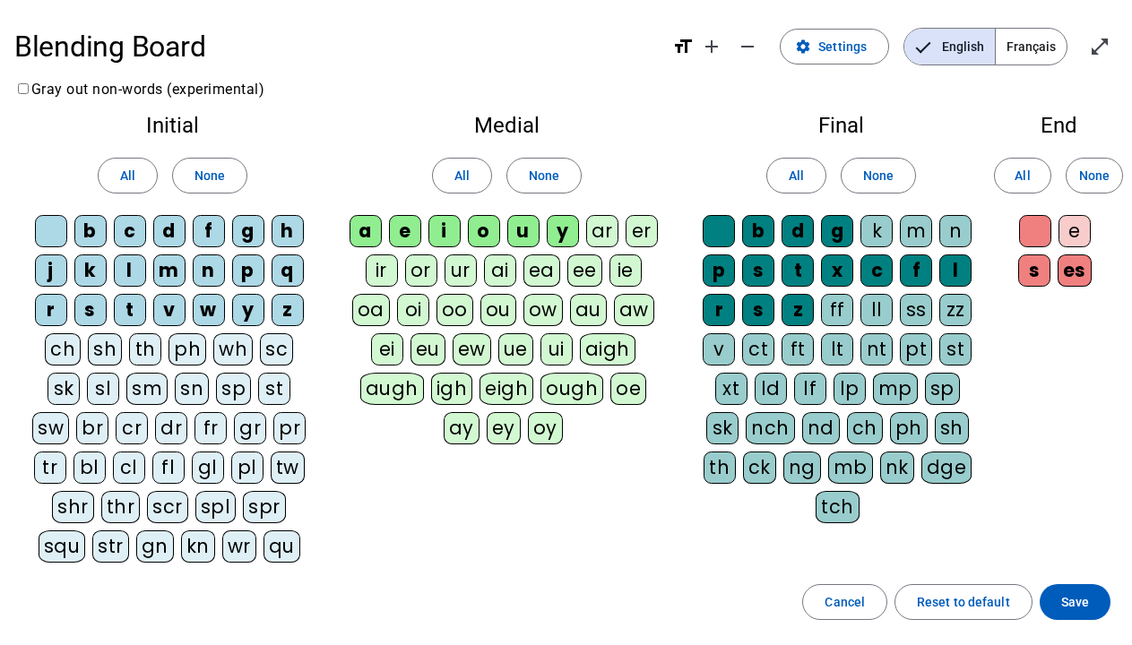  Describe the element at coordinates (731, 389) in the screenshot. I see `div: xt` at that location.